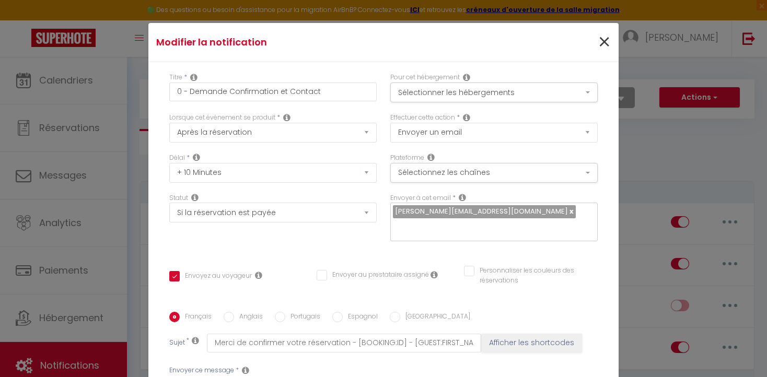 The image size is (767, 377). What do you see at coordinates (179, 198) in the screenshot?
I see `label: Statut` at bounding box center [179, 198].